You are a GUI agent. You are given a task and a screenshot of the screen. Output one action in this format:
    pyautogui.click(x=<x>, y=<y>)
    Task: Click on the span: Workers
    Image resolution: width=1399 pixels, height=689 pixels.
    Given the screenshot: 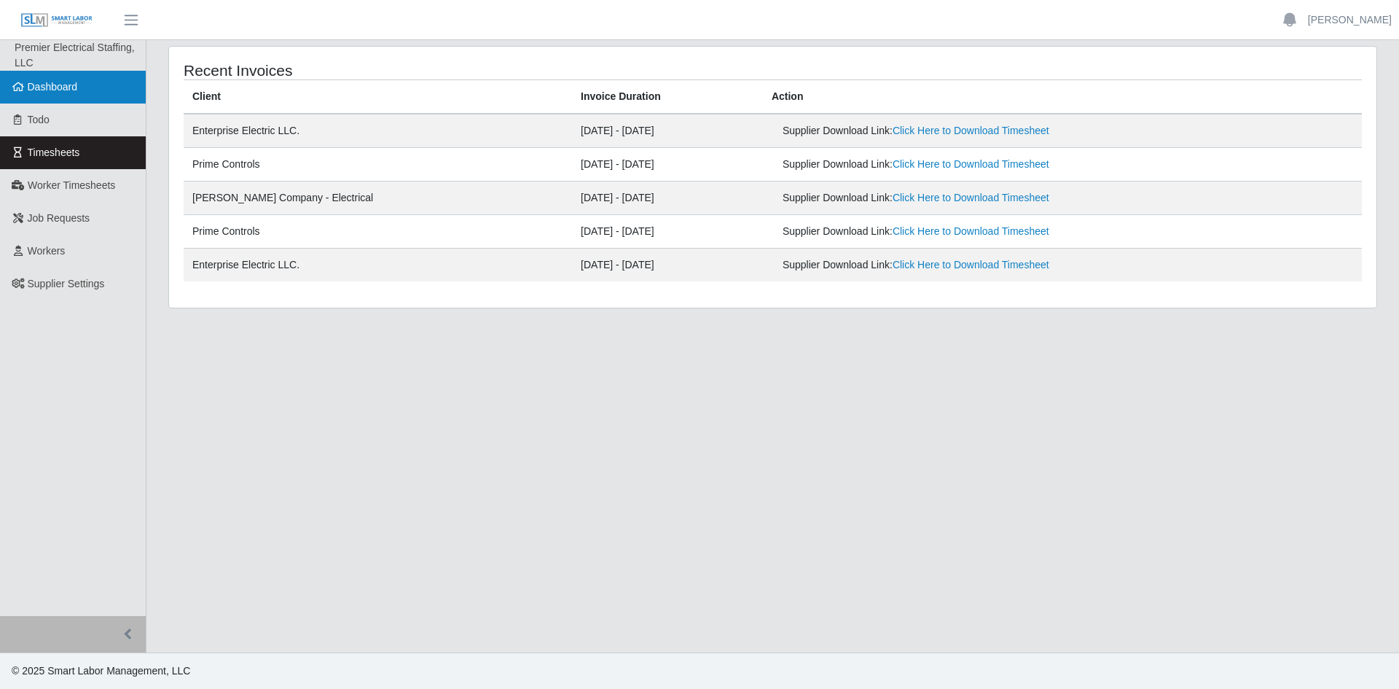 What is the action you would take?
    pyautogui.click(x=47, y=251)
    